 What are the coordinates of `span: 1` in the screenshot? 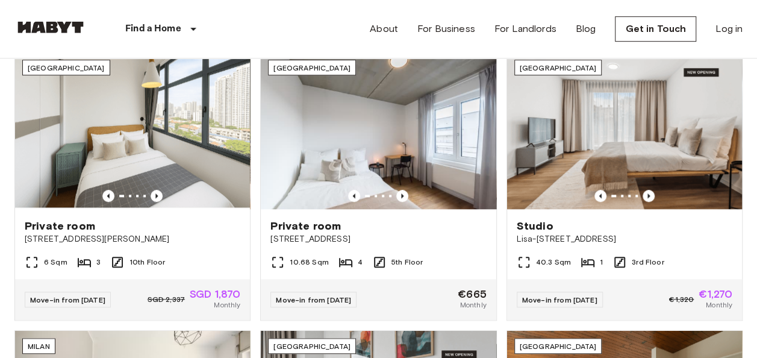 It's located at (601, 262).